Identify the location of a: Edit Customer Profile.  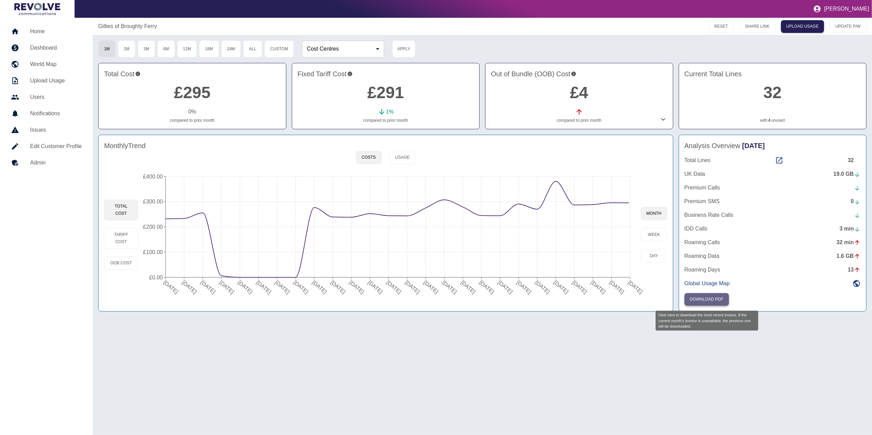
(46, 146).